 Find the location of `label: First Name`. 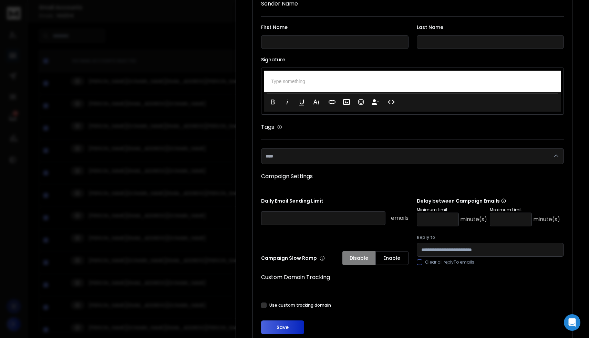

label: First Name is located at coordinates (335, 27).